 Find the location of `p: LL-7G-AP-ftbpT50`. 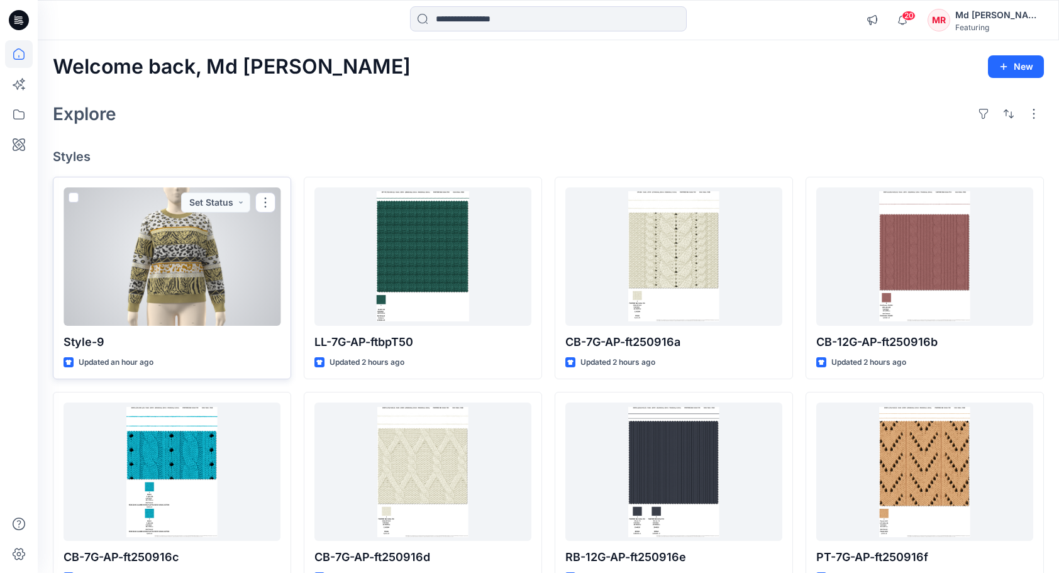

p: LL-7G-AP-ftbpT50 is located at coordinates (422, 342).